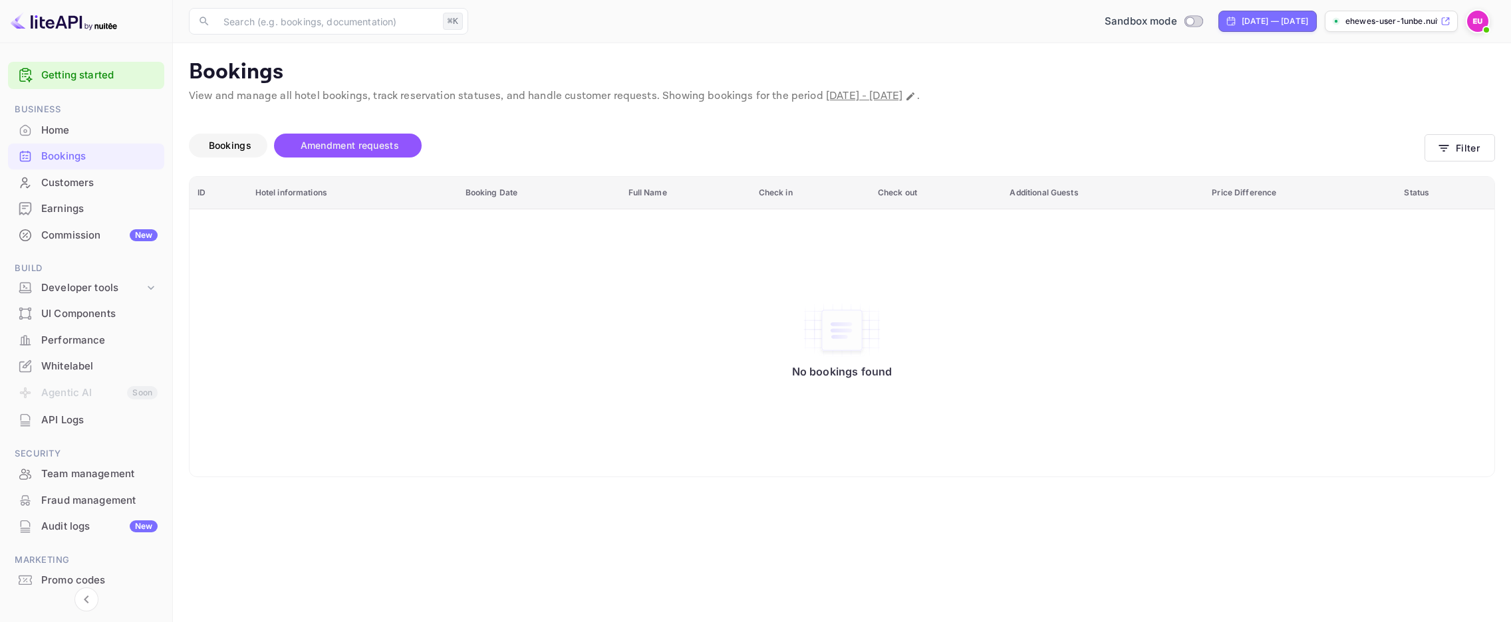  Describe the element at coordinates (1460, 148) in the screenshot. I see `button: Filter` at that location.